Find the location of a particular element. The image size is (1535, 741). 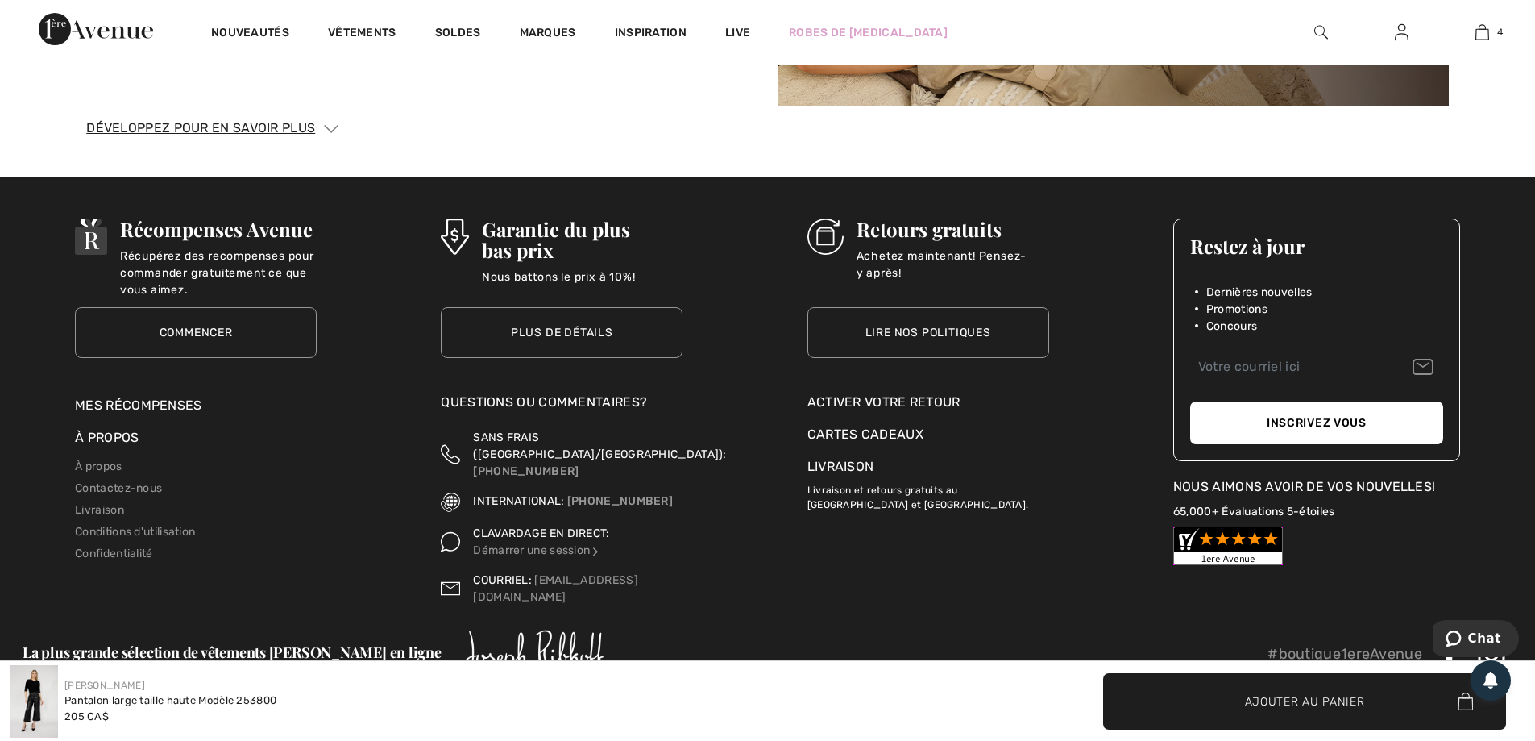

span: Dernières nouvelles is located at coordinates (1260, 292).